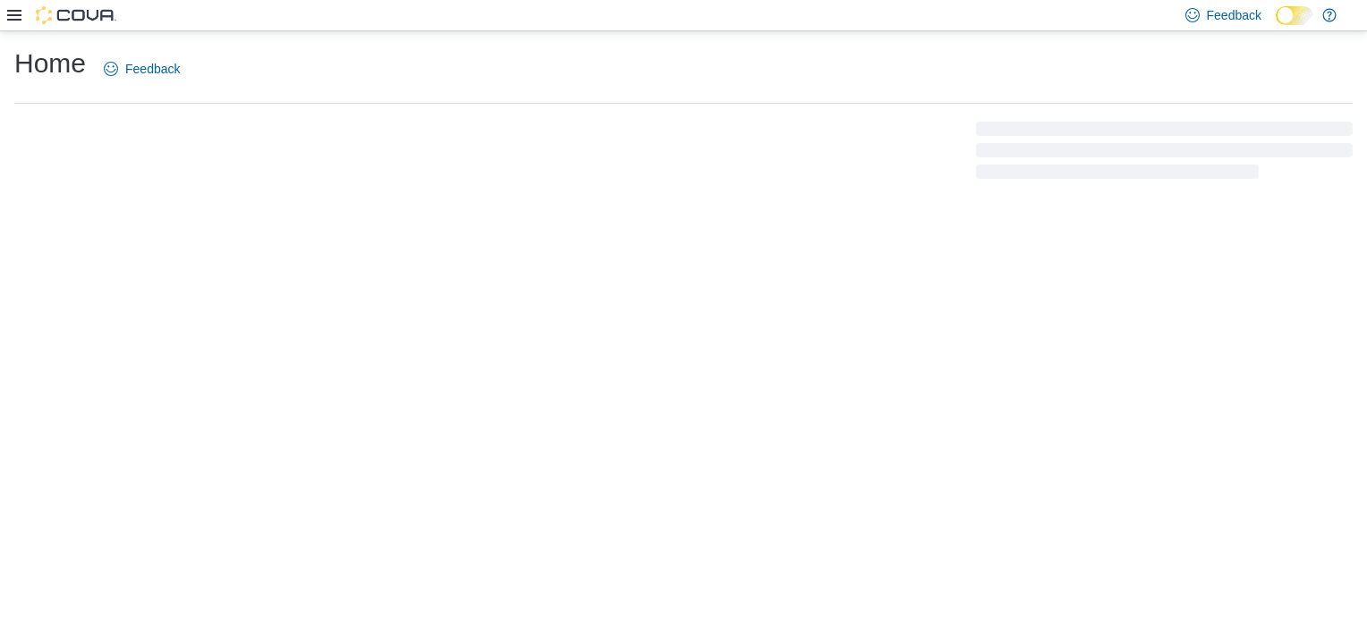 The width and height of the screenshot is (1367, 633). I want to click on input: Dark Mode, so click(1294, 15).